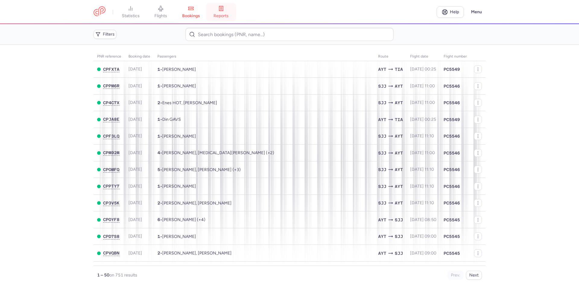 The height and width of the screenshot is (287, 579). I want to click on span: Jakup MIFTARI, Turkan MIFTARI, Kadir MIFTARI, Yaman MIFTARI, Ceylan MIFTARI, so click(201, 170).